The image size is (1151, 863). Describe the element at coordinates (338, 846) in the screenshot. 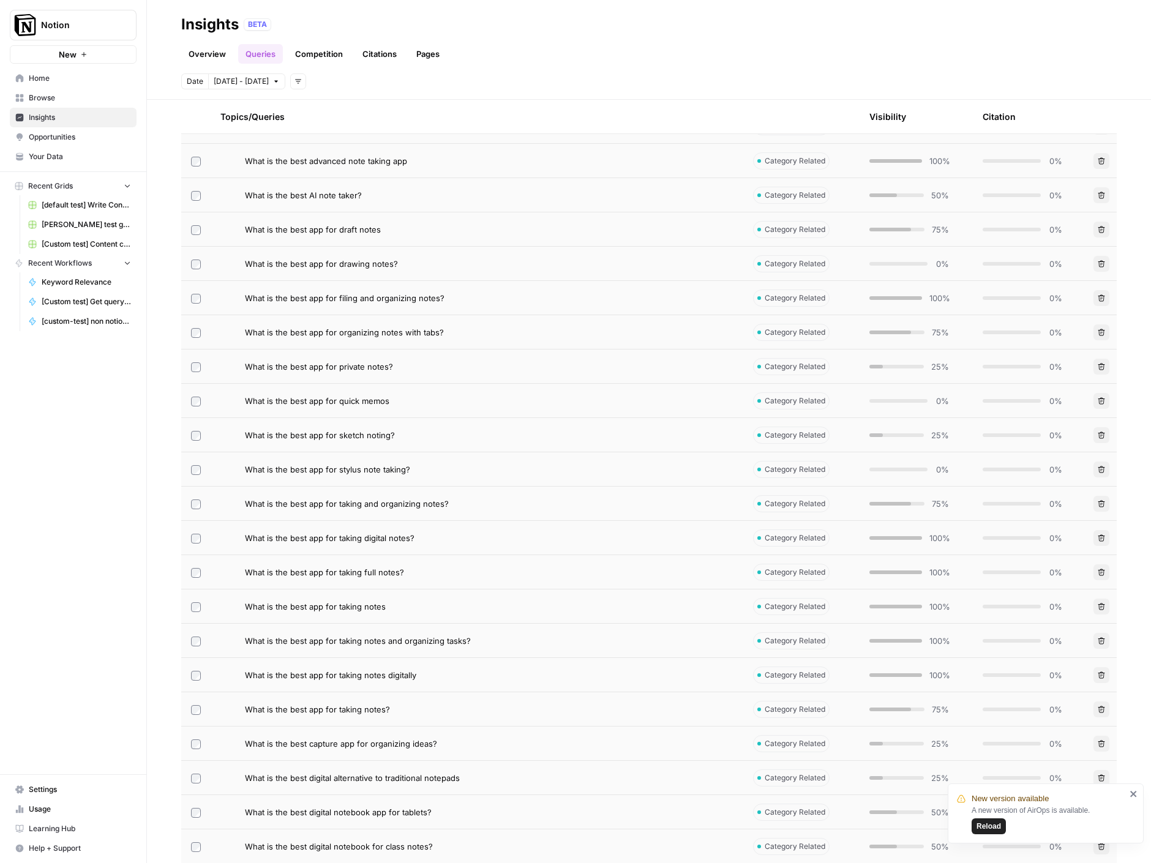

I see `span: What is the best digital notebook for class notes?` at that location.